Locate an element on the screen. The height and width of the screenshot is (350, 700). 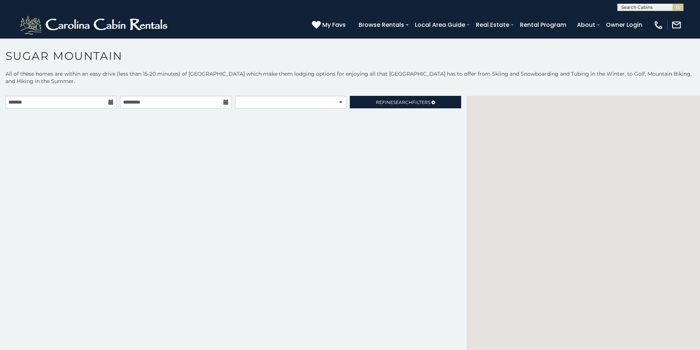
img: mail-regular-white.png is located at coordinates (676, 25).